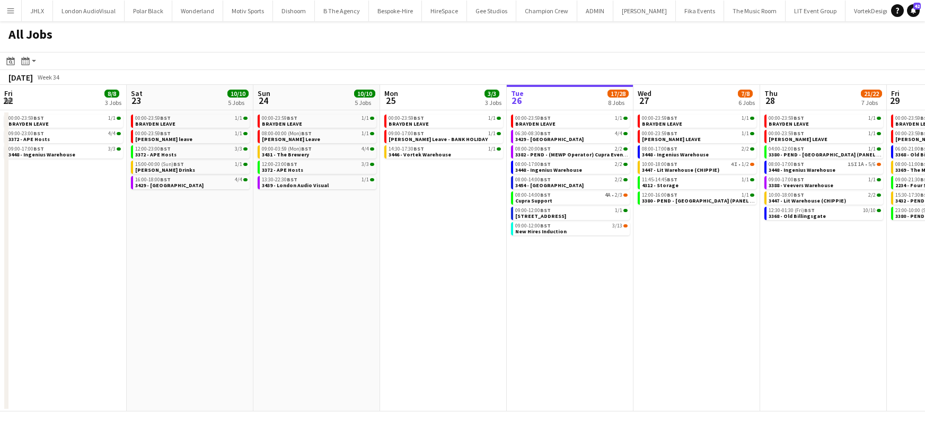 The image size is (925, 439). What do you see at coordinates (659, 180) in the screenshot?
I see `span: 11:45-14:45` at bounding box center [659, 180].